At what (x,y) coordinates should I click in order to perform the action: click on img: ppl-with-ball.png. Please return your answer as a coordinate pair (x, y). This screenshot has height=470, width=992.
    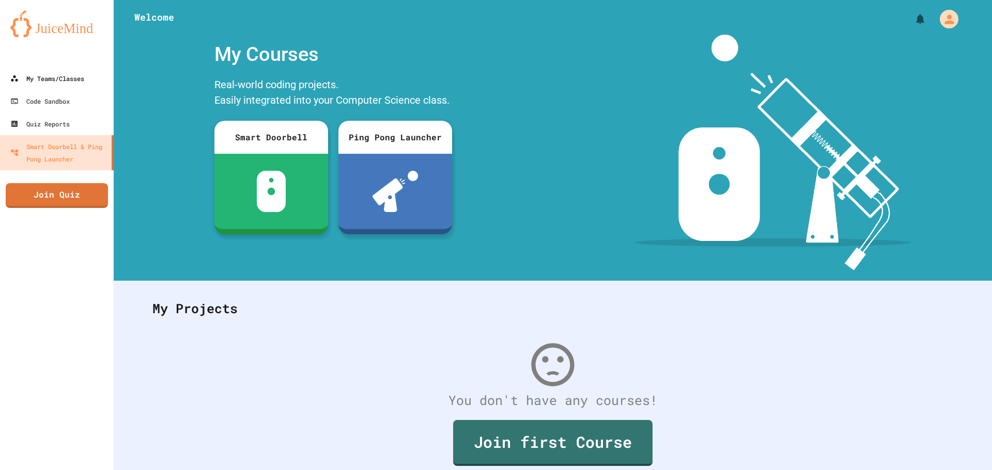
    Looking at the image, I should click on (395, 192).